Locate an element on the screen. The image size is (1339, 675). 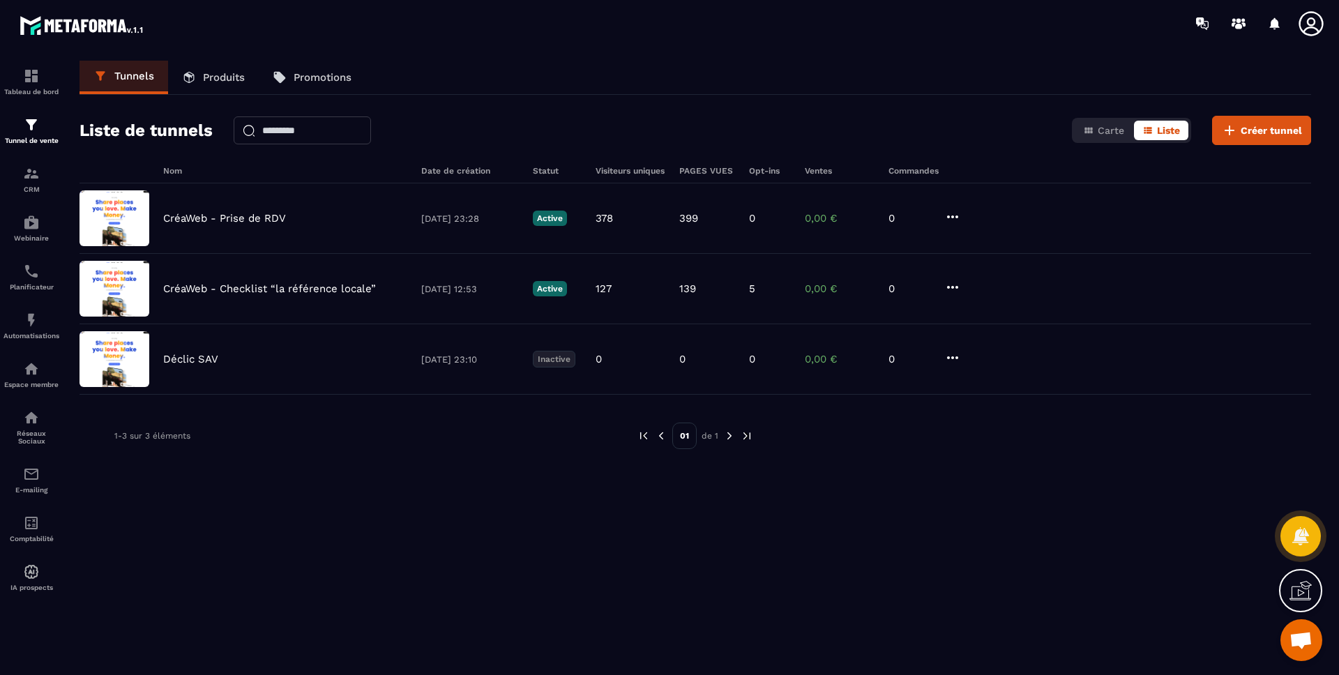
p: Planificateur is located at coordinates (31, 287).